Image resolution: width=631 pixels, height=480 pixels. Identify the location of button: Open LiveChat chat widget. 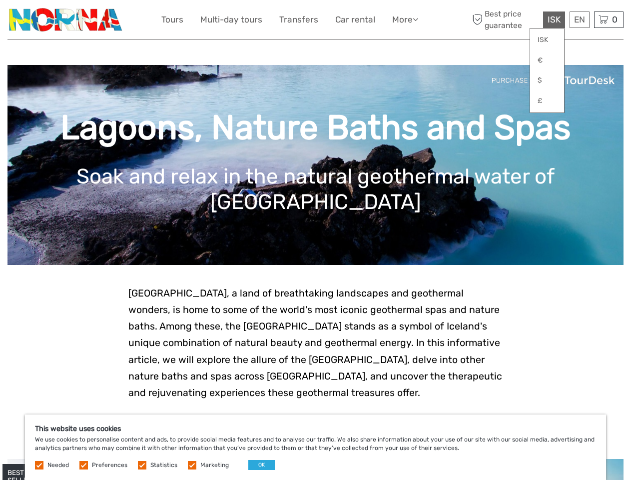
(121, 21).